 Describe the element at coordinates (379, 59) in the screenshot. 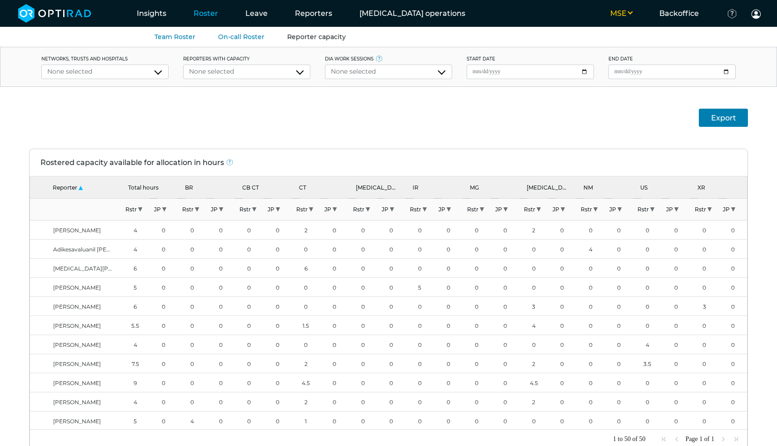

I see `span: There are different types of work sessions on a reporter's roster. This table only includes the r...` at that location.